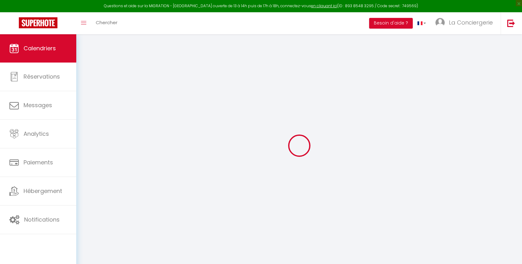  Describe the element at coordinates (471, 22) in the screenshot. I see `span: La Conciergerie` at that location.